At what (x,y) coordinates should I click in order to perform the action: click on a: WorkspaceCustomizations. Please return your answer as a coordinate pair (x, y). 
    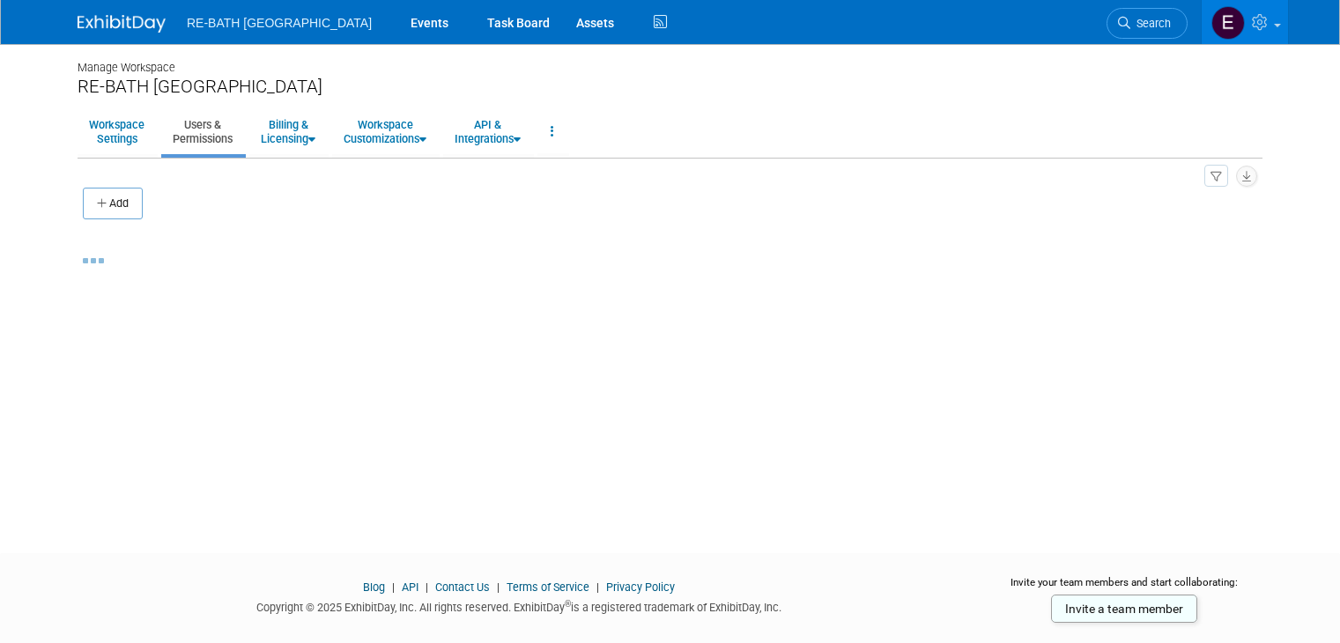
    Looking at the image, I should click on (385, 131).